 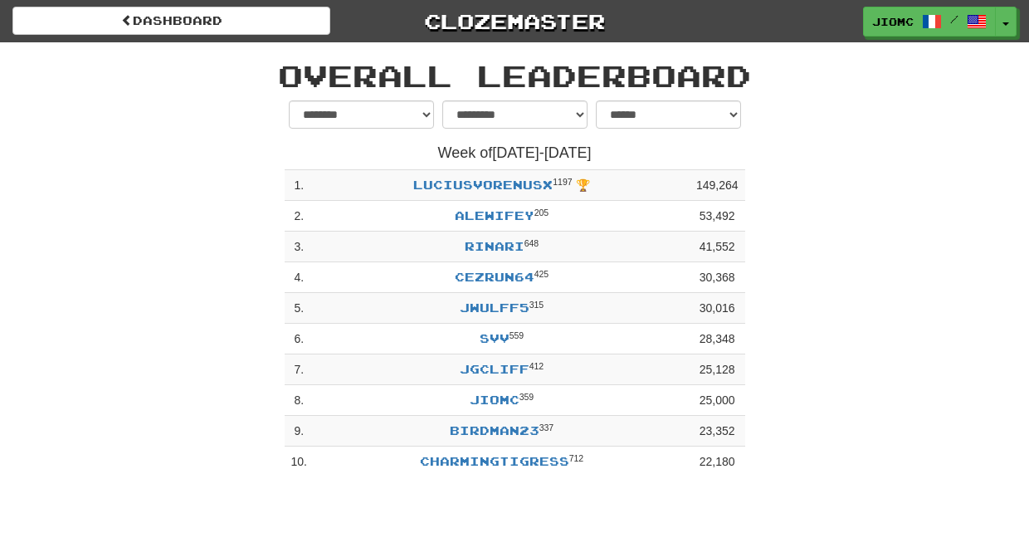 What do you see at coordinates (893, 22) in the screenshot?
I see `span: JioMc` at bounding box center [893, 22].